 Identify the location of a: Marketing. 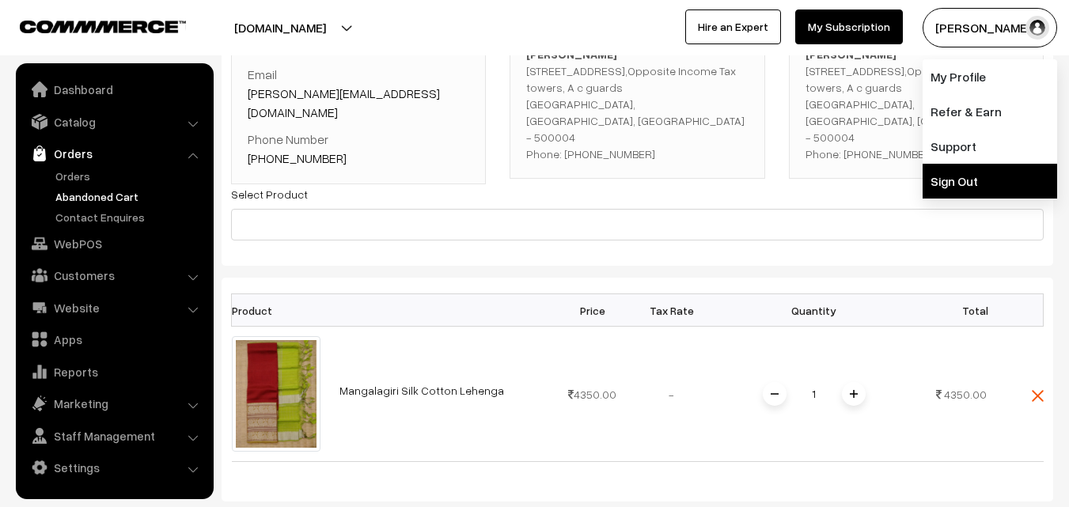
(114, 404).